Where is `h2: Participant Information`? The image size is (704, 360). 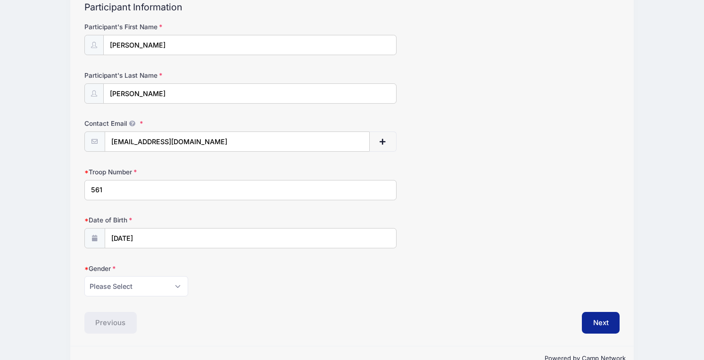
h2: Participant Information is located at coordinates (352, 7).